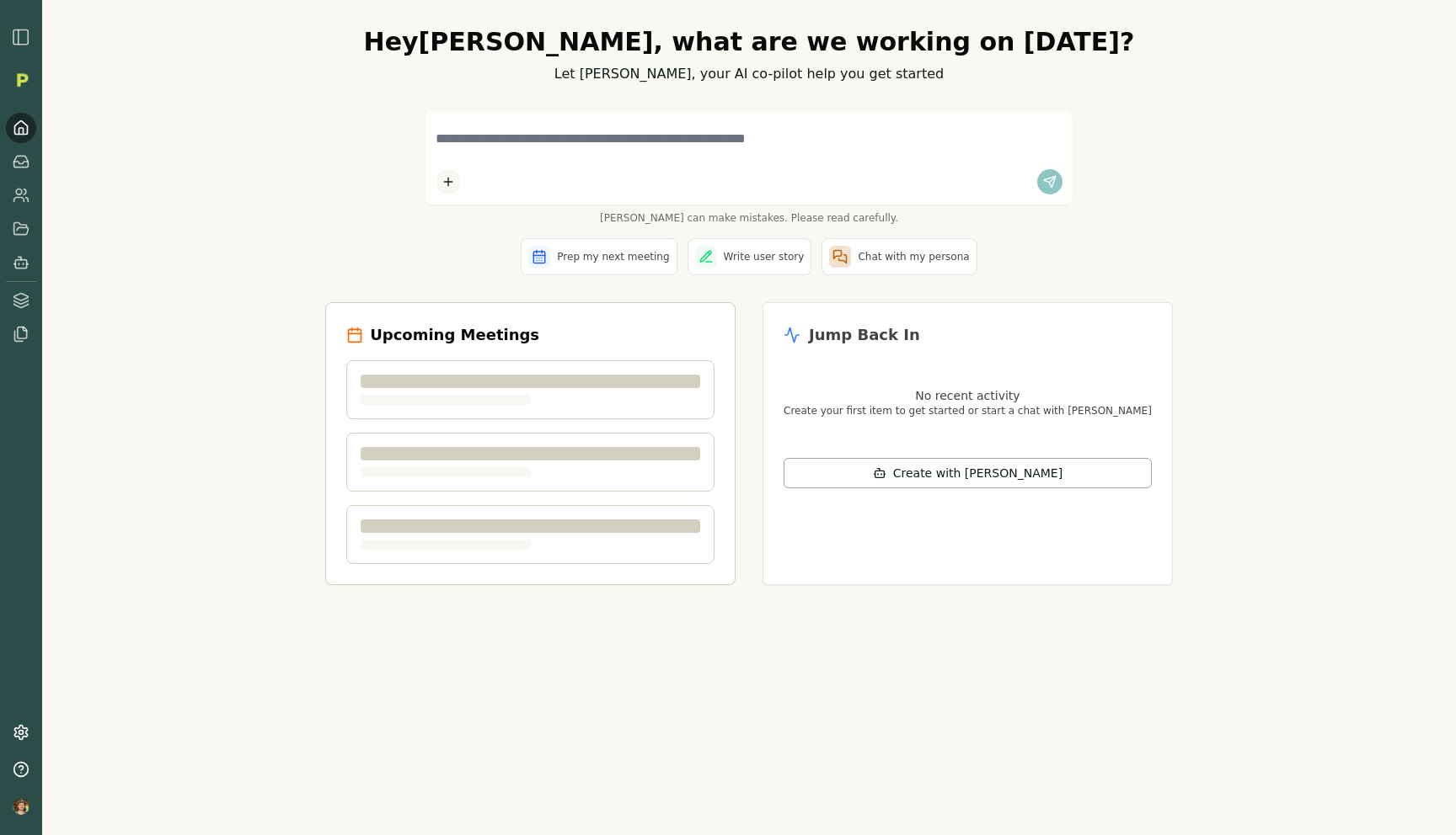 This screenshot has width=1456, height=835. What do you see at coordinates (865, 335) in the screenshot?
I see `h2: Jump Back In` at bounding box center [865, 335].